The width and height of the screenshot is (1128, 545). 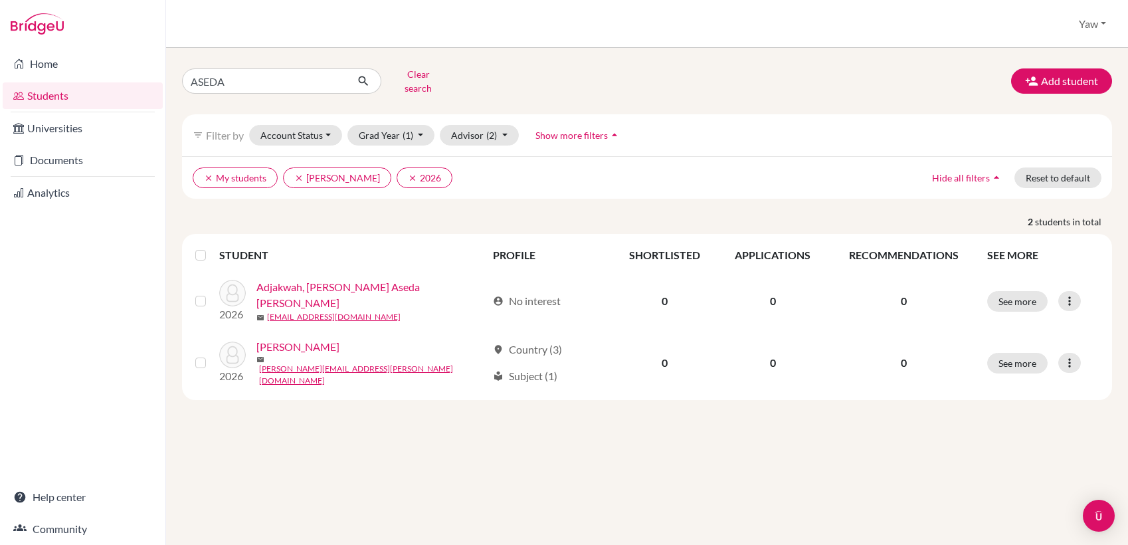 What do you see at coordinates (527, 301) in the screenshot?
I see `div: No interest` at bounding box center [527, 301].